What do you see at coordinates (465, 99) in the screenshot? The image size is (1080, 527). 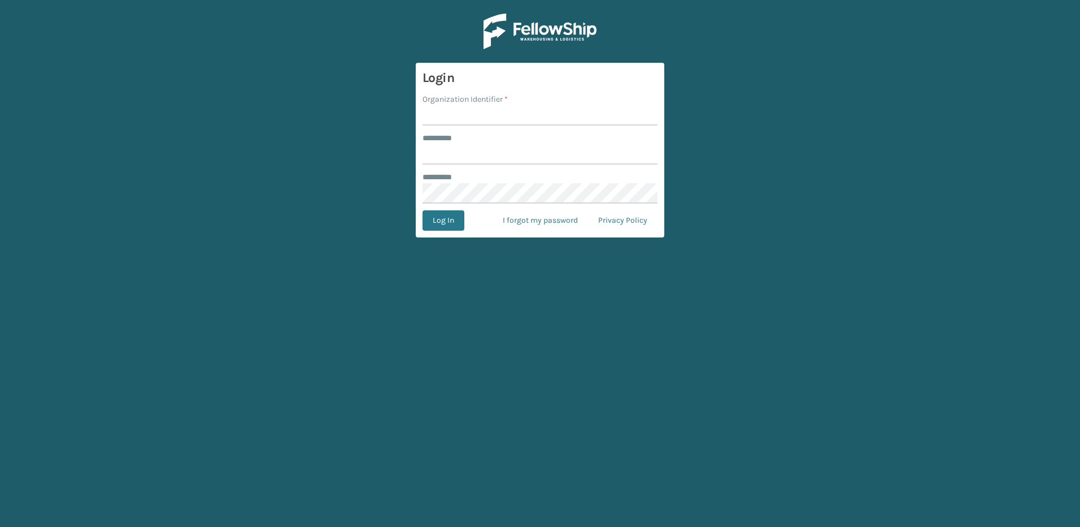 I see `label: Organization Identifier` at bounding box center [465, 99].